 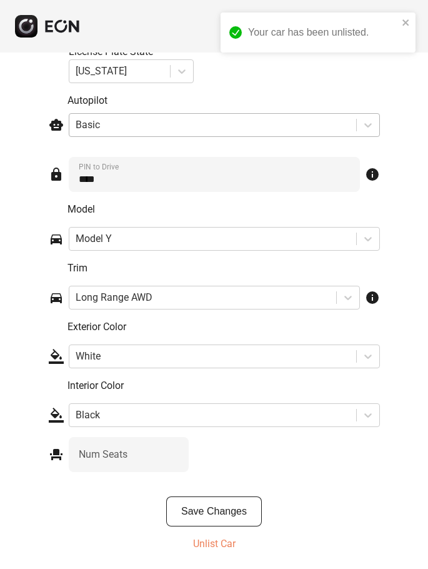 What do you see at coordinates (323, 33) in the screenshot?
I see `div: Your car has been unlisted.` at bounding box center [323, 33].